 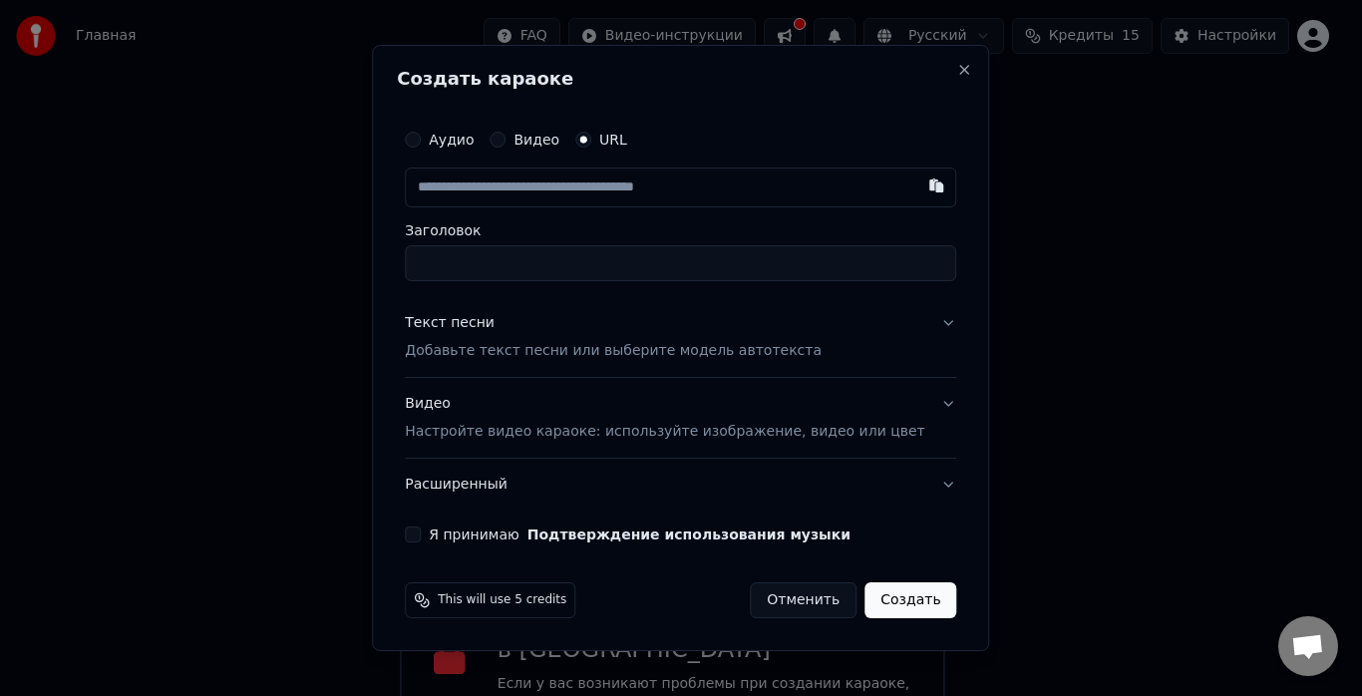 I want to click on label: Я принимаю, so click(x=639, y=535).